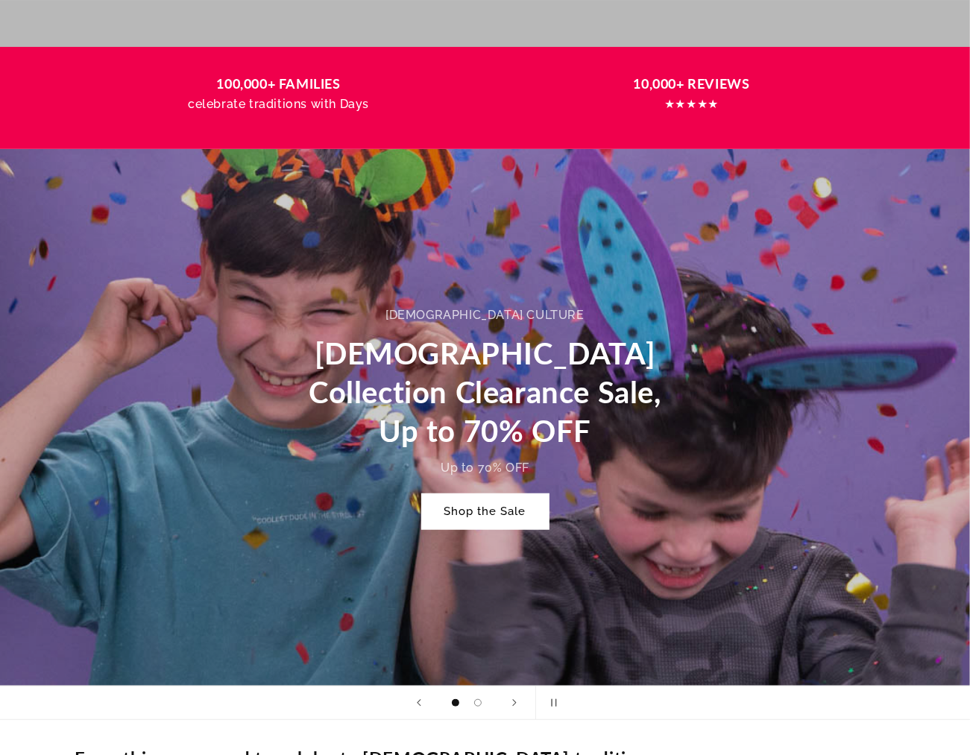 This screenshot has height=755, width=970. What do you see at coordinates (478, 703) in the screenshot?
I see `button: Load slide 2 of 2` at bounding box center [478, 703].